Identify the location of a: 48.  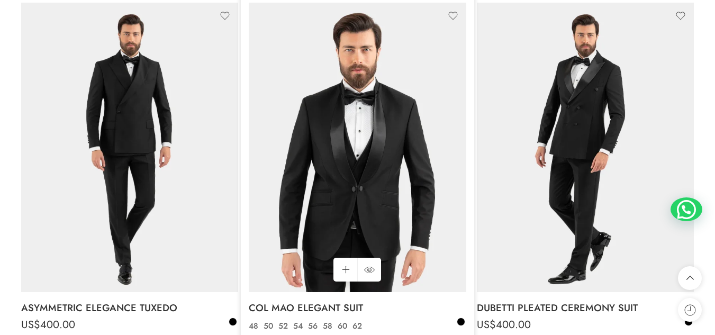
(254, 326).